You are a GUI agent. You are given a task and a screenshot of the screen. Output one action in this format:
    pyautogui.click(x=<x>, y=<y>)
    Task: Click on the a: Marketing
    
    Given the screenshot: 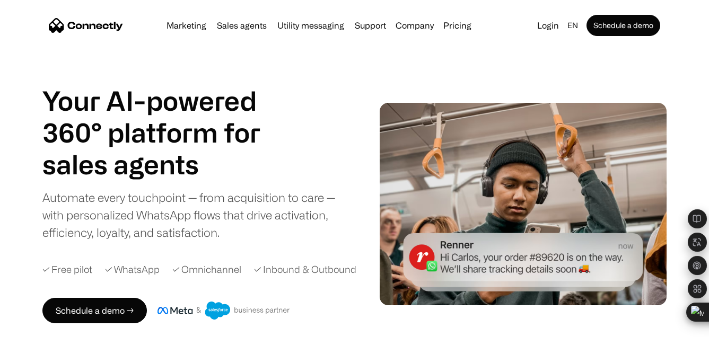 What is the action you would take?
    pyautogui.click(x=186, y=25)
    